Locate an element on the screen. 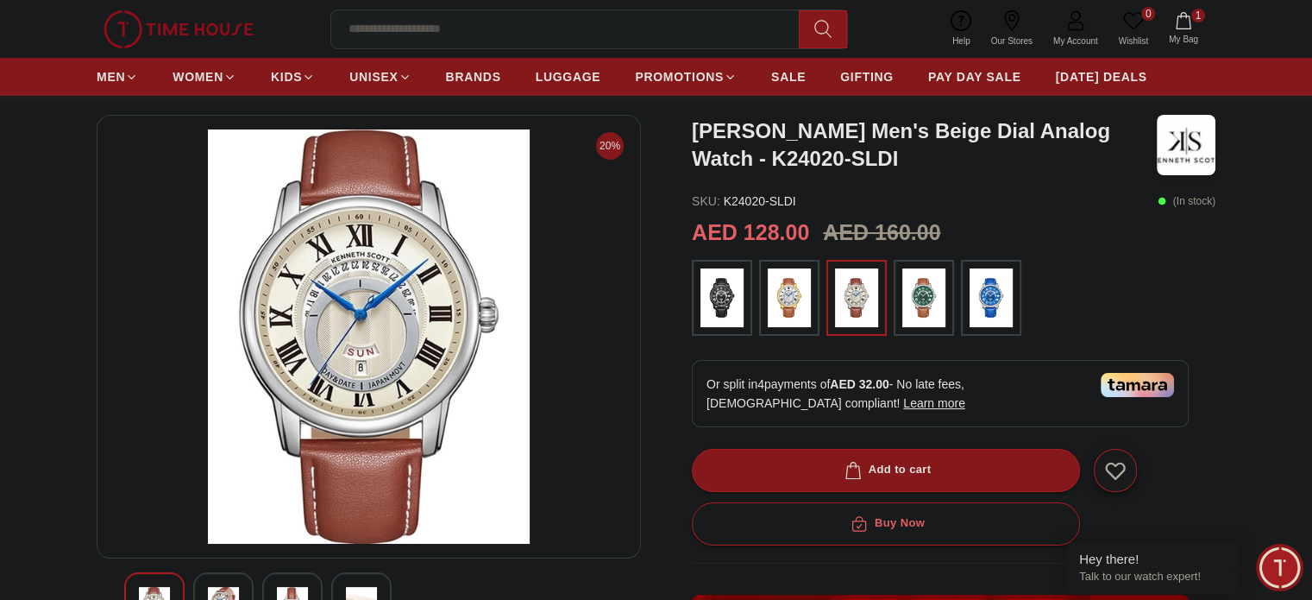  a: GIFTING is located at coordinates (867, 77).